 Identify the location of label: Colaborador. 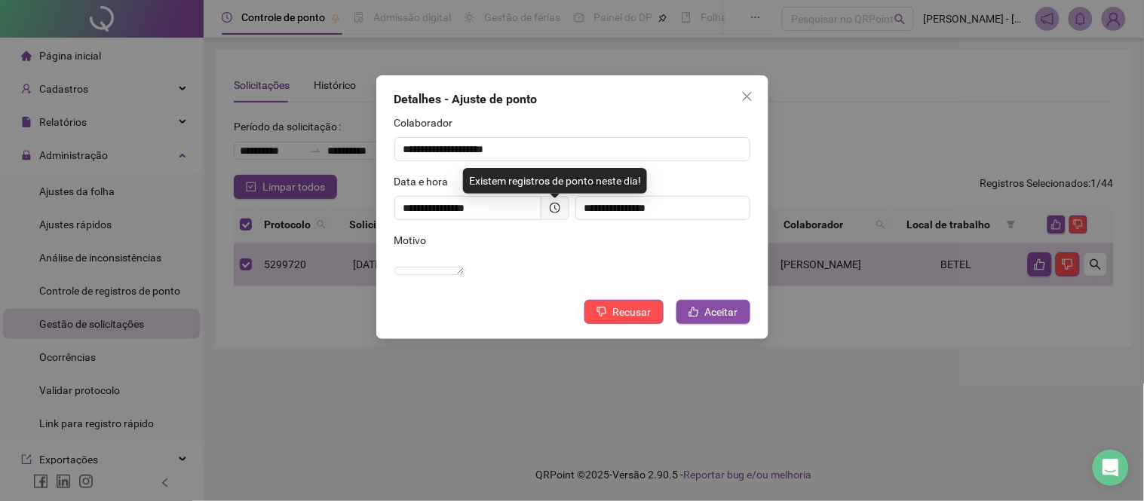
(428, 123).